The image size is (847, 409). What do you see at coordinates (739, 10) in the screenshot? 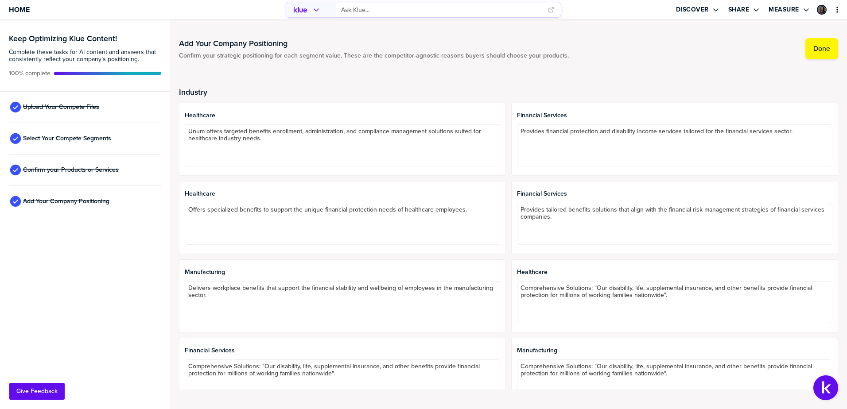
I see `label: Share` at bounding box center [739, 10].